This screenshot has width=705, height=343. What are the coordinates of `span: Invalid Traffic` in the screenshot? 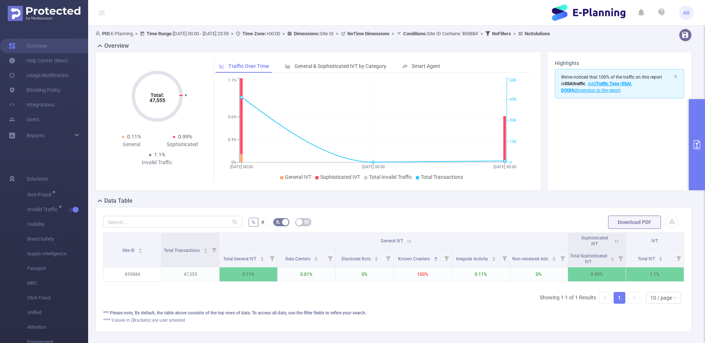 It's located at (44, 209).